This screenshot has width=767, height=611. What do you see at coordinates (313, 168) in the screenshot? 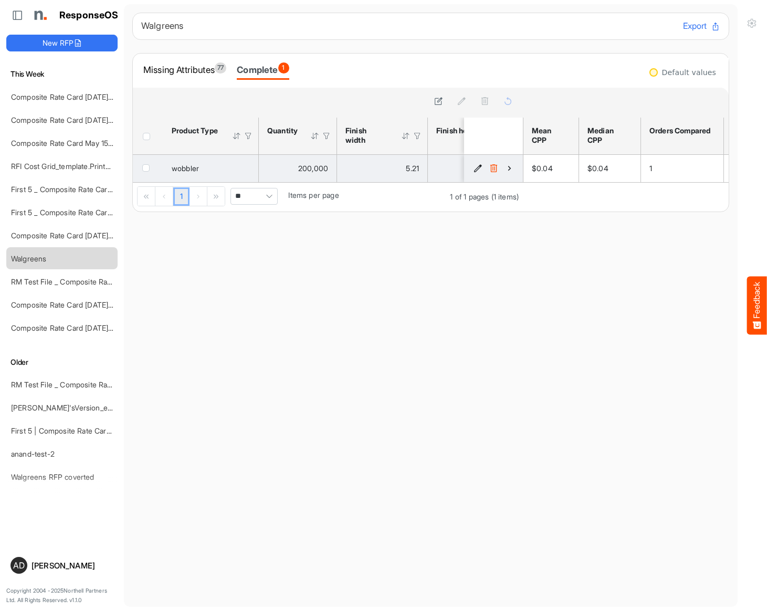
I see `span: 200,000` at bounding box center [313, 168].